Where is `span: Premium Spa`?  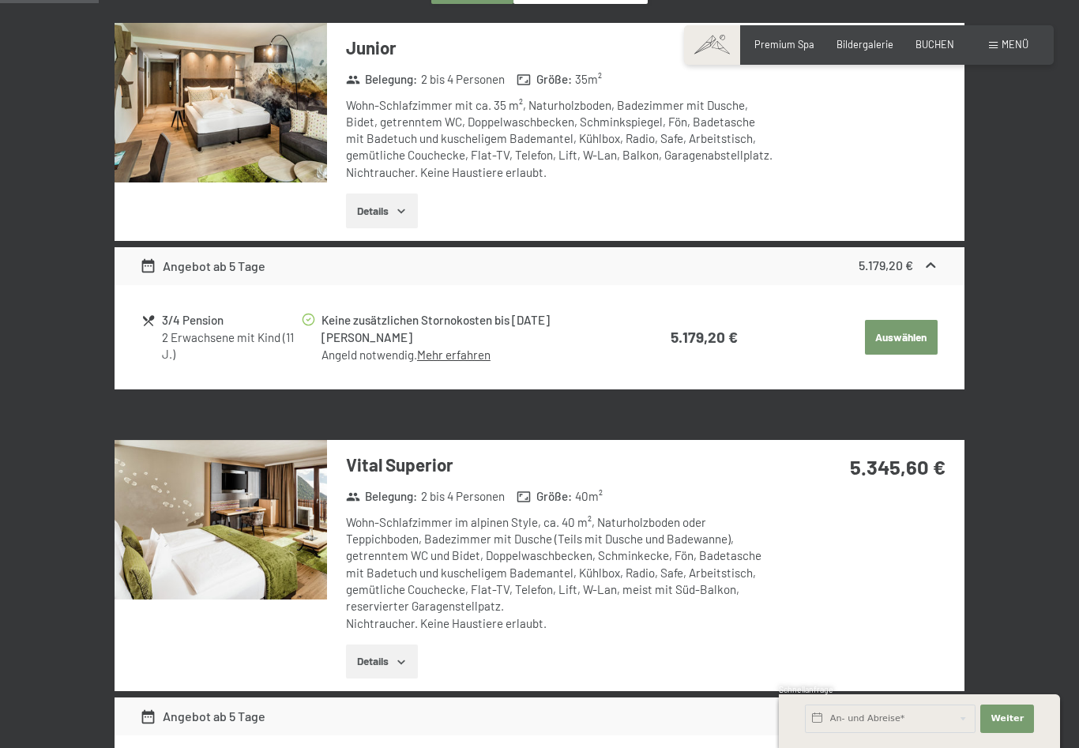
span: Premium Spa is located at coordinates (784, 44).